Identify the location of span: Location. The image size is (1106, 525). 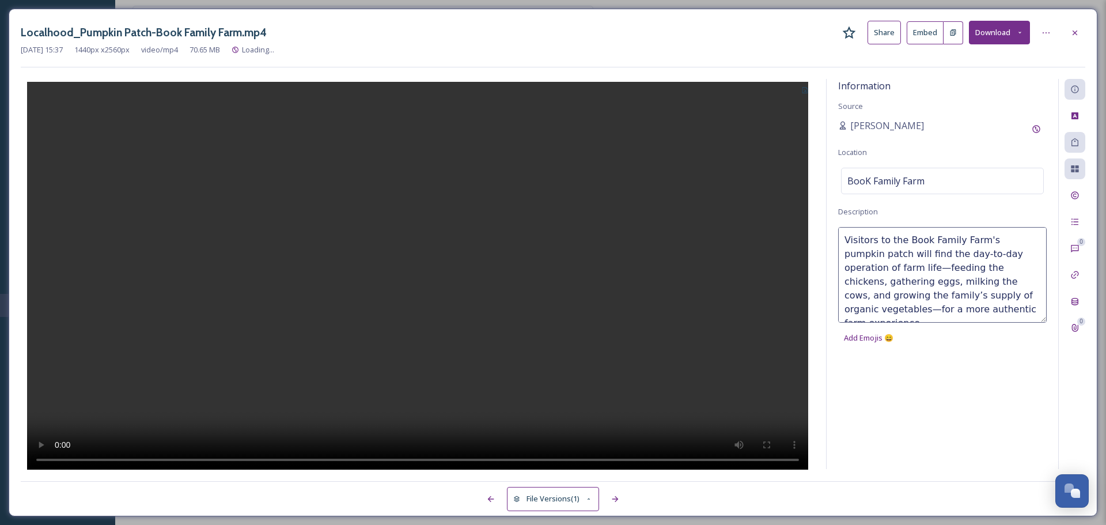
(852, 152).